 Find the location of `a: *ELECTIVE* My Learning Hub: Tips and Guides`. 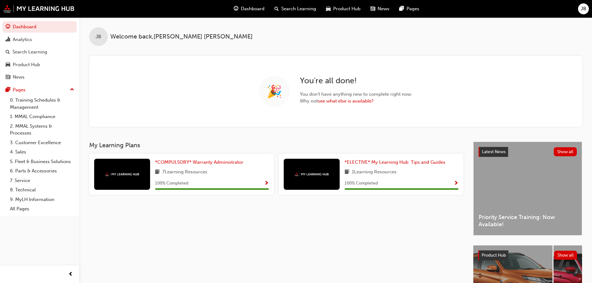

a: *ELECTIVE* My Learning Hub: Tips and Guides is located at coordinates (396, 162).